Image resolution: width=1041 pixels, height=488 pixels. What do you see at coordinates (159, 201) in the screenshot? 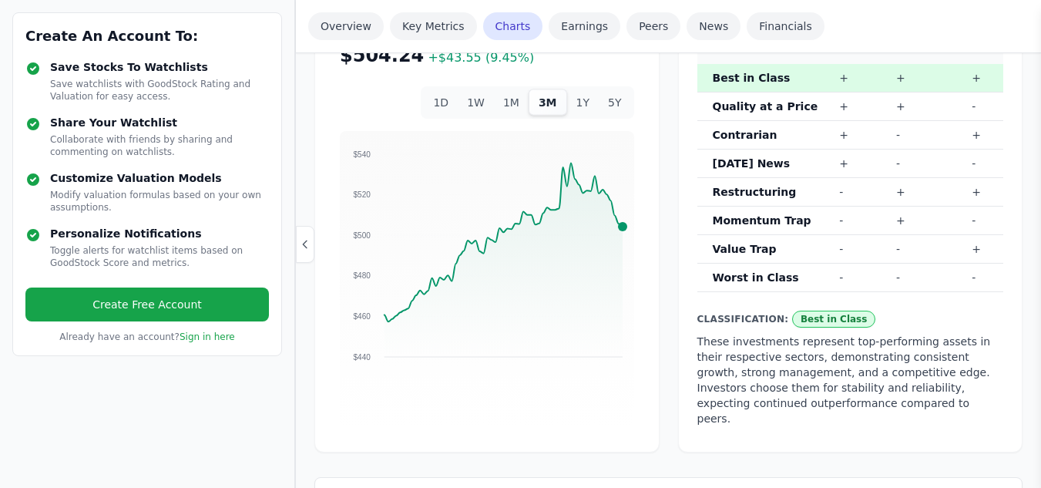
I see `p: Modify valuation formulas based on your own assumptions.` at bounding box center [159, 201].